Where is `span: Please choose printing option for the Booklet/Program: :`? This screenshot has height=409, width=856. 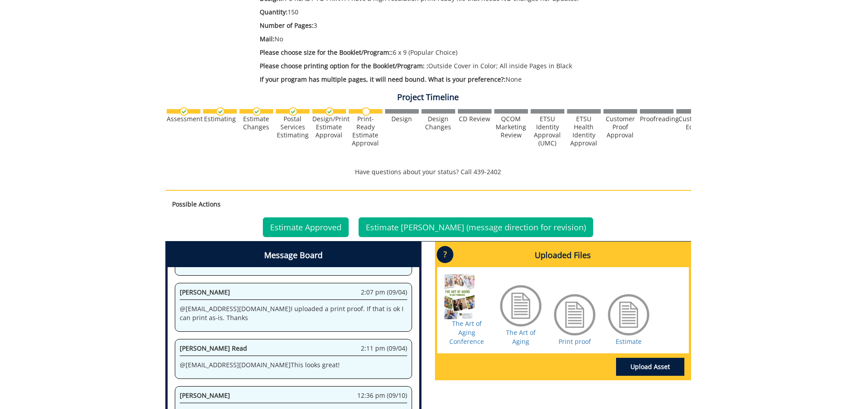 span: Please choose printing option for the Booklet/Program: : is located at coordinates (344, 66).